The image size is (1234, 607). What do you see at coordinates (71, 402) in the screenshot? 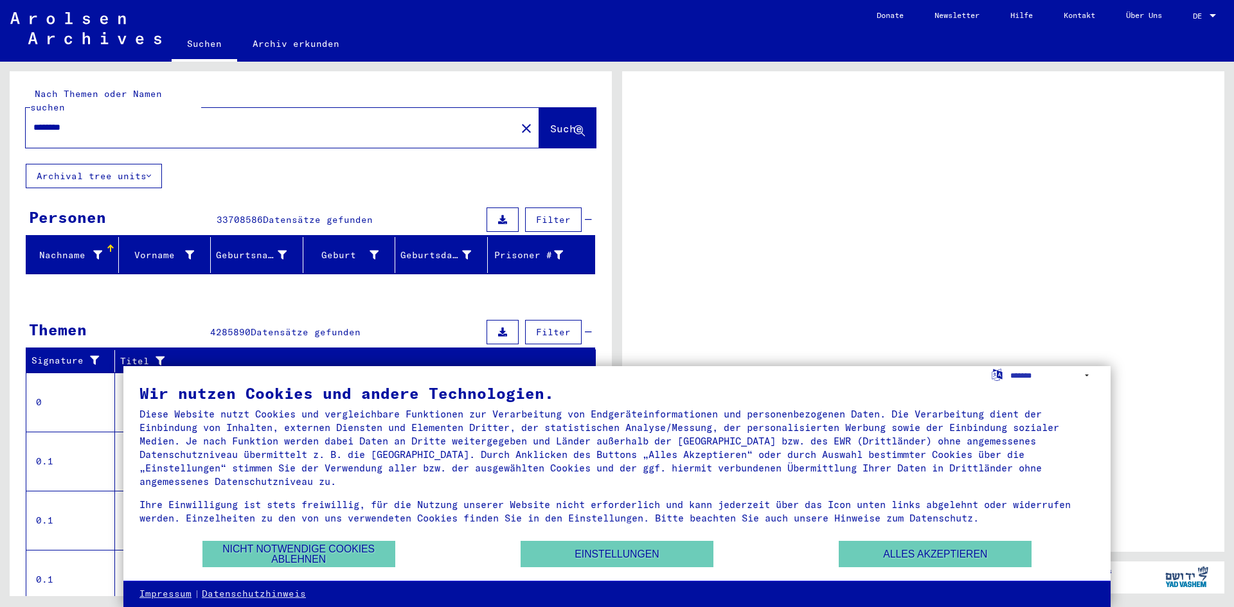
I see `td: 0` at bounding box center [71, 402].